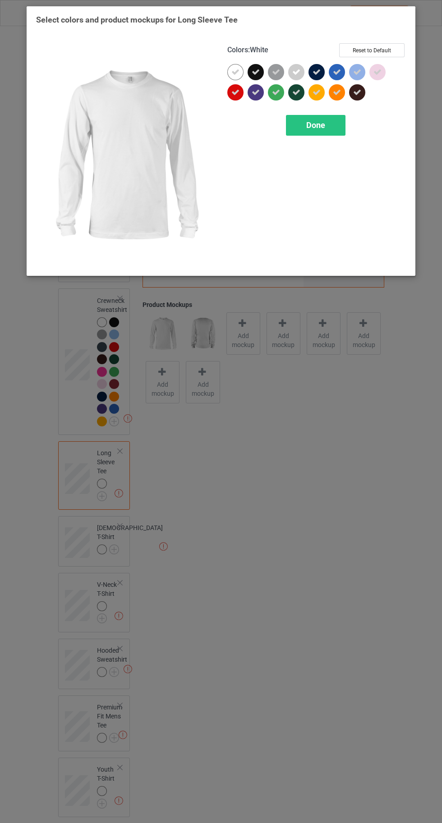  Describe the element at coordinates (137, 19) in the screenshot. I see `span: Select colors and product mockups for Long Sleeve Tee` at that location.